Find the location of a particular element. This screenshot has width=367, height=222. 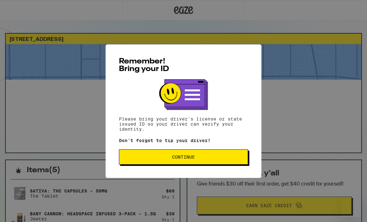

span: Remember! Bring your ID is located at coordinates (144, 65).